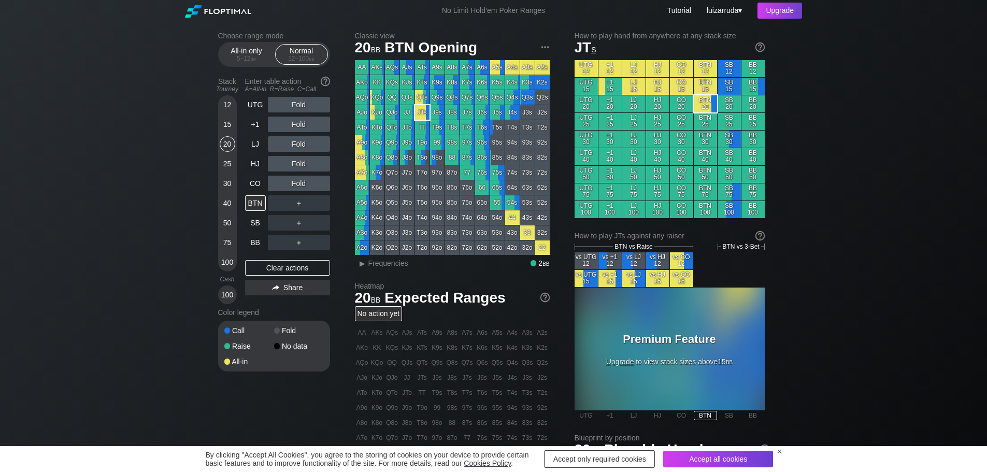 This screenshot has height=472, width=987. Describe the element at coordinates (753, 174) in the screenshot. I see `div: BB 50` at that location.